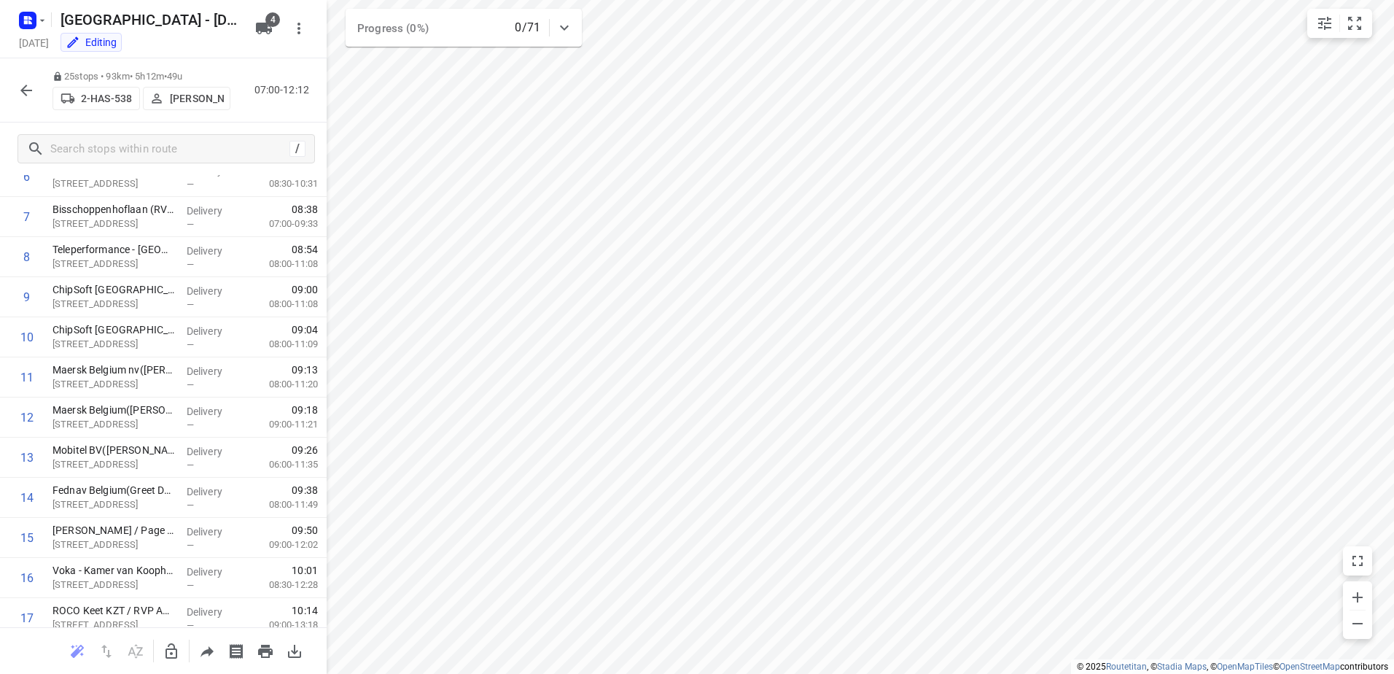 This screenshot has height=674, width=1394. I want to click on span: 49u, so click(174, 76).